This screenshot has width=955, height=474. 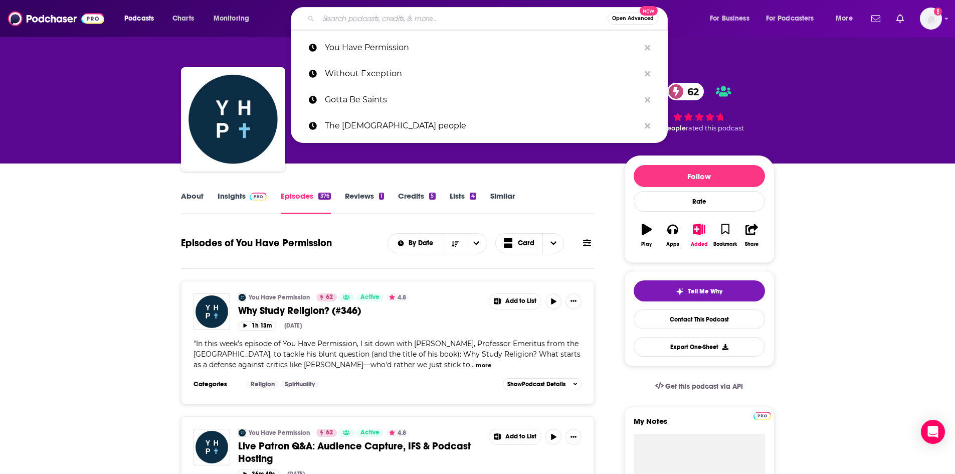 I want to click on span: More, so click(x=844, y=19).